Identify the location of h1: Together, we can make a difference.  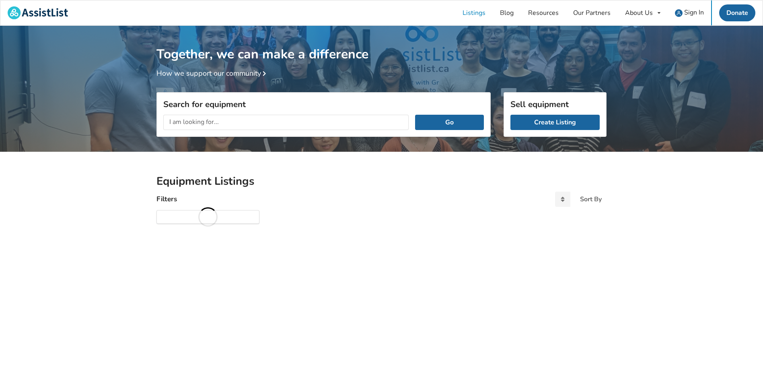
(381, 44).